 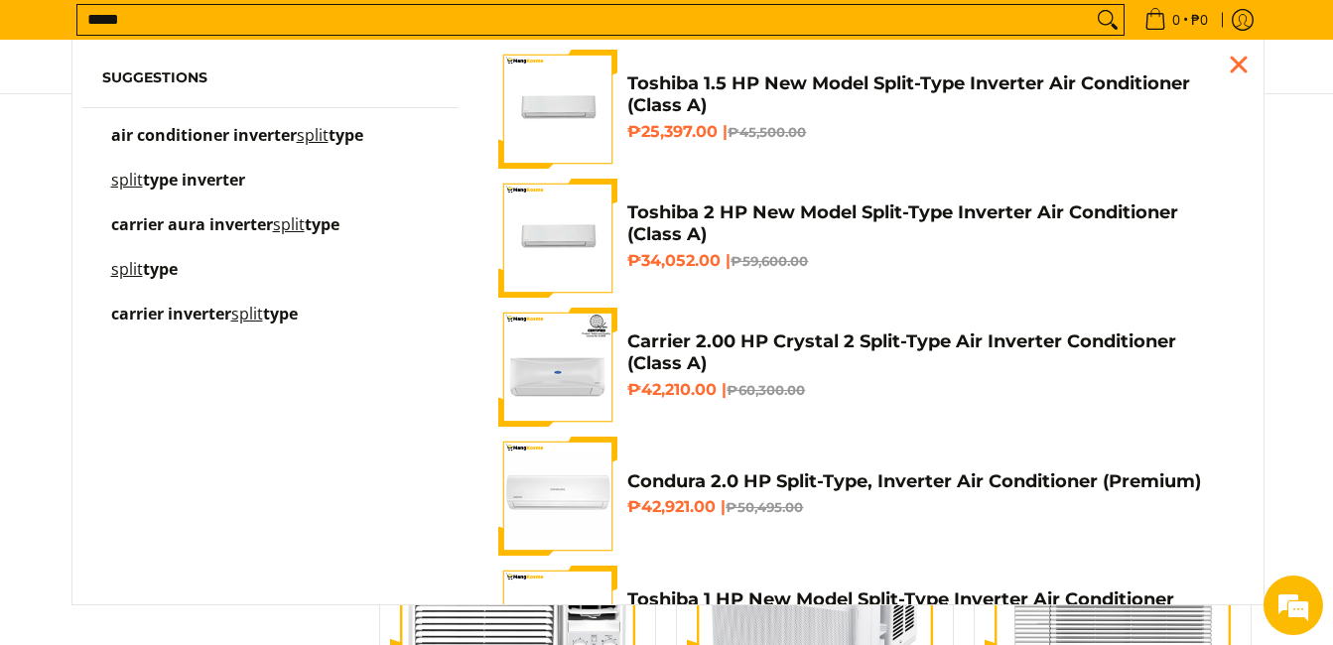 What do you see at coordinates (930, 223) in the screenshot?
I see `h4: Toshiba 2 HP New Model Split-Type Inverter Air Conditioner (Class A)` at bounding box center [930, 223].